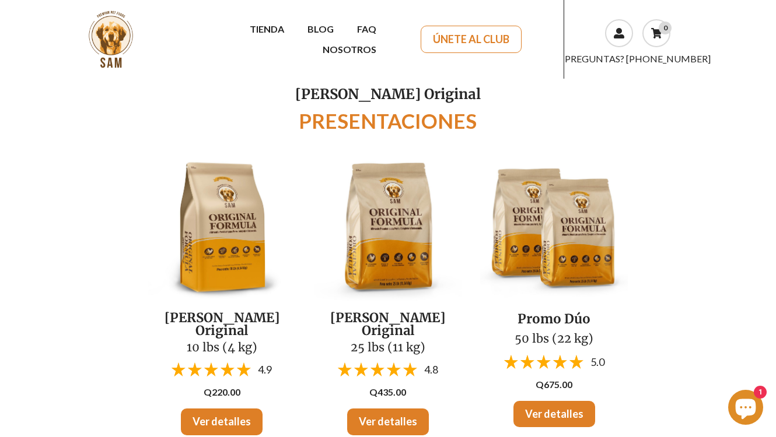 This screenshot has width=776, height=437. What do you see at coordinates (222, 228) in the screenshot?
I see `img: mockupfinales-02.jpeg` at bounding box center [222, 228].